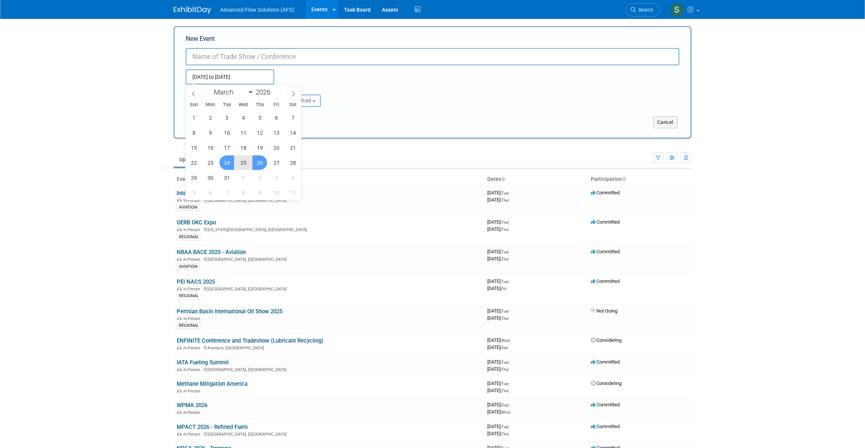  Describe the element at coordinates (227, 132) in the screenshot. I see `span: March 10, 2026` at that location.